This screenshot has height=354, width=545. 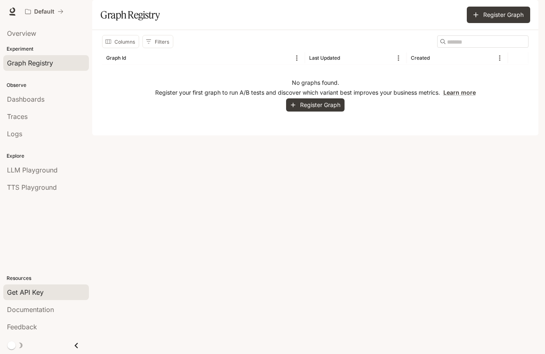 I want to click on div: Graph Id, so click(x=116, y=58).